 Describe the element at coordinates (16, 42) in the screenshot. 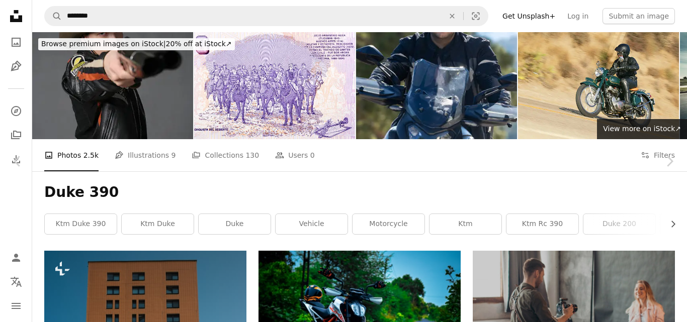

I see `a: Photos` at that location.